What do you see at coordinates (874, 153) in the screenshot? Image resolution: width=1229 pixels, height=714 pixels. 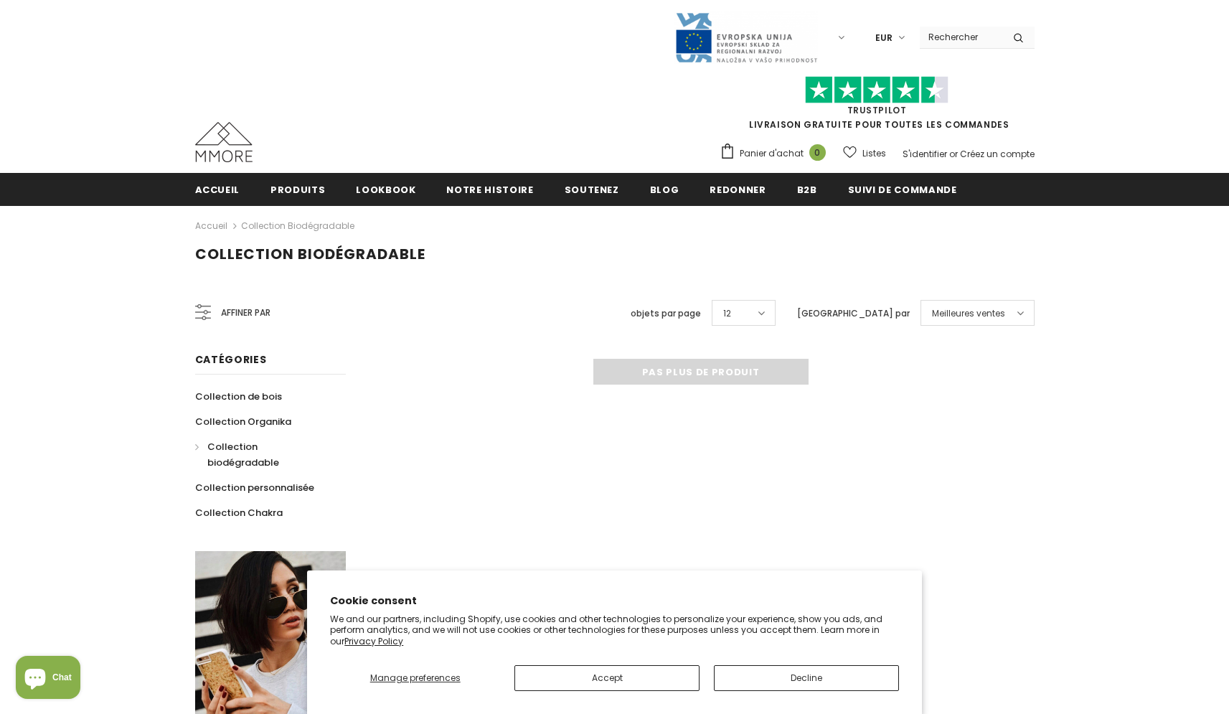 I see `span: Listes` at bounding box center [874, 153].